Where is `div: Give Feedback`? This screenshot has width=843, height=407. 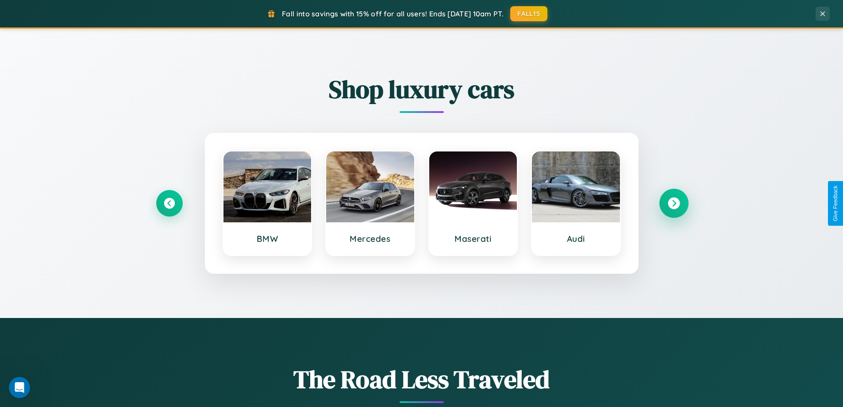 div: Give Feedback is located at coordinates (836, 203).